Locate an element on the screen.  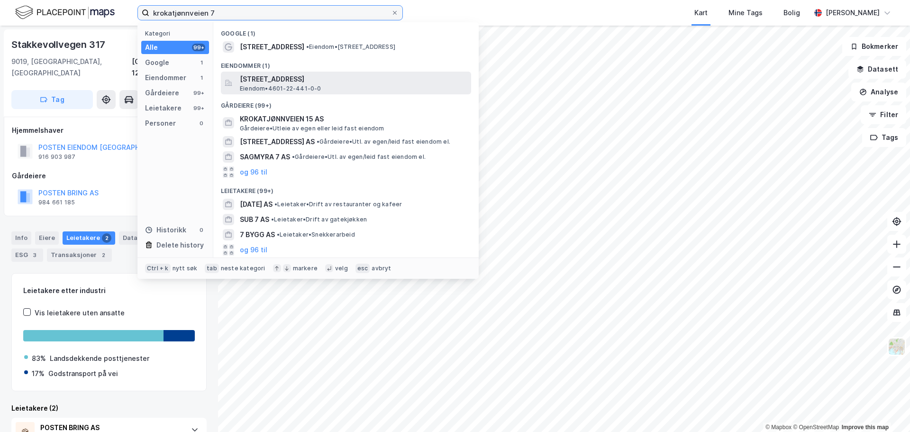
a: Improve this map is located at coordinates (865, 427).